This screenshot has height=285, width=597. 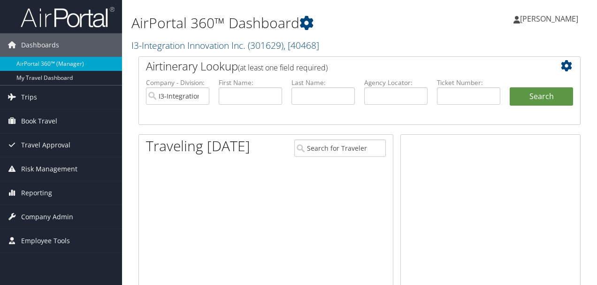 What do you see at coordinates (39, 121) in the screenshot?
I see `span: Book Travel` at bounding box center [39, 121].